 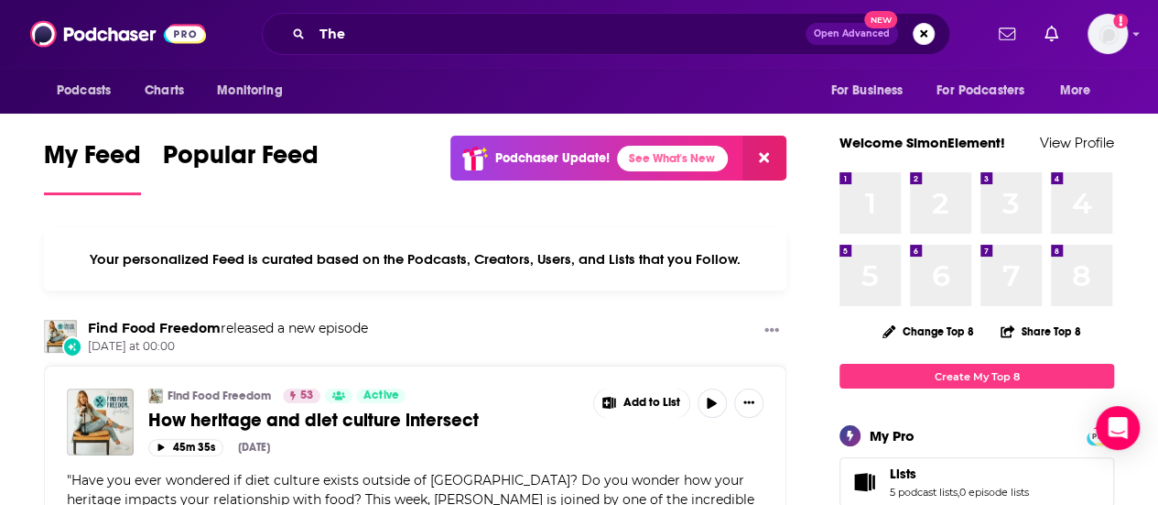 What do you see at coordinates (301, 396) in the screenshot?
I see `a: 53` at bounding box center [301, 396].